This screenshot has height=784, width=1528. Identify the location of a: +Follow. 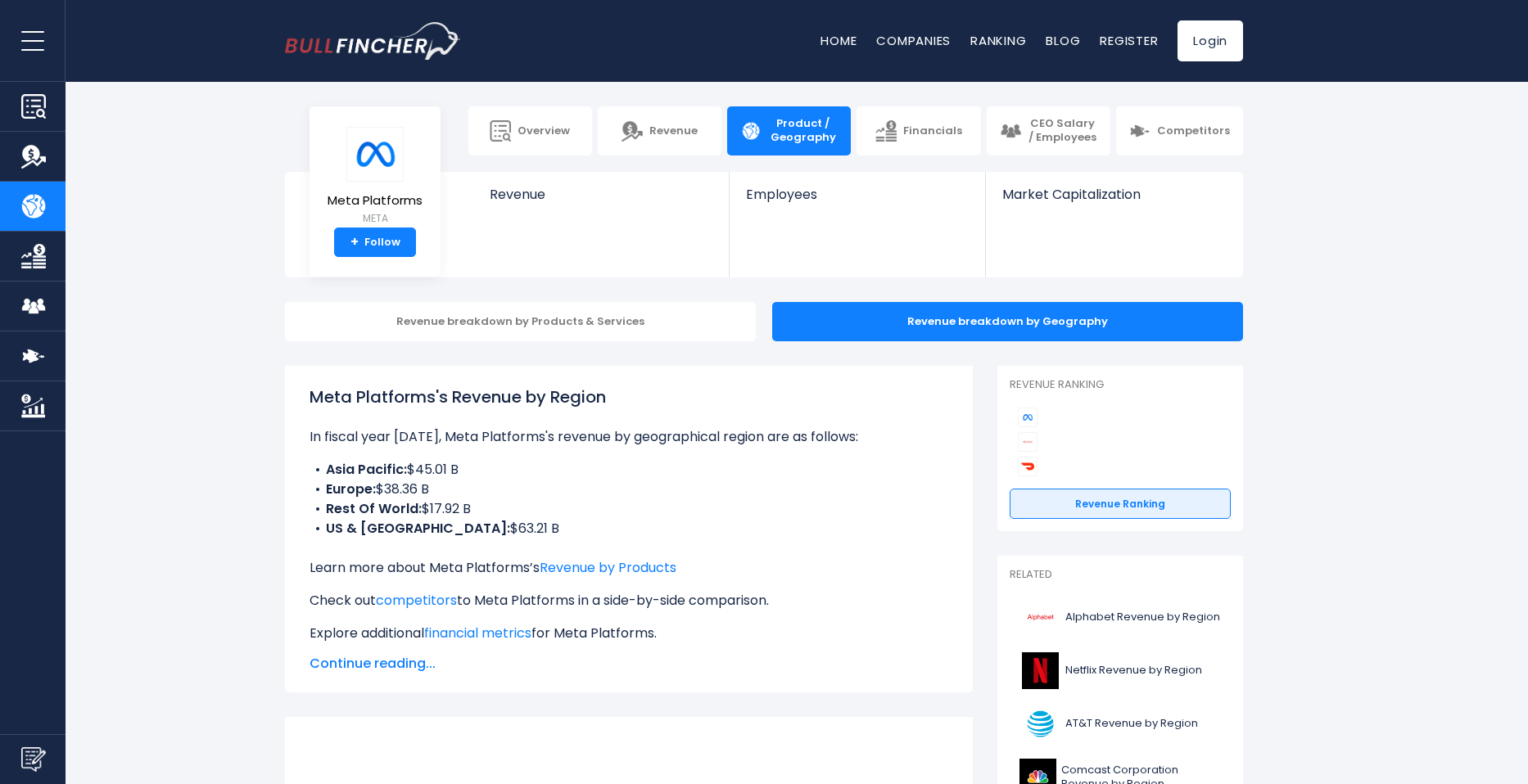
(375, 242).